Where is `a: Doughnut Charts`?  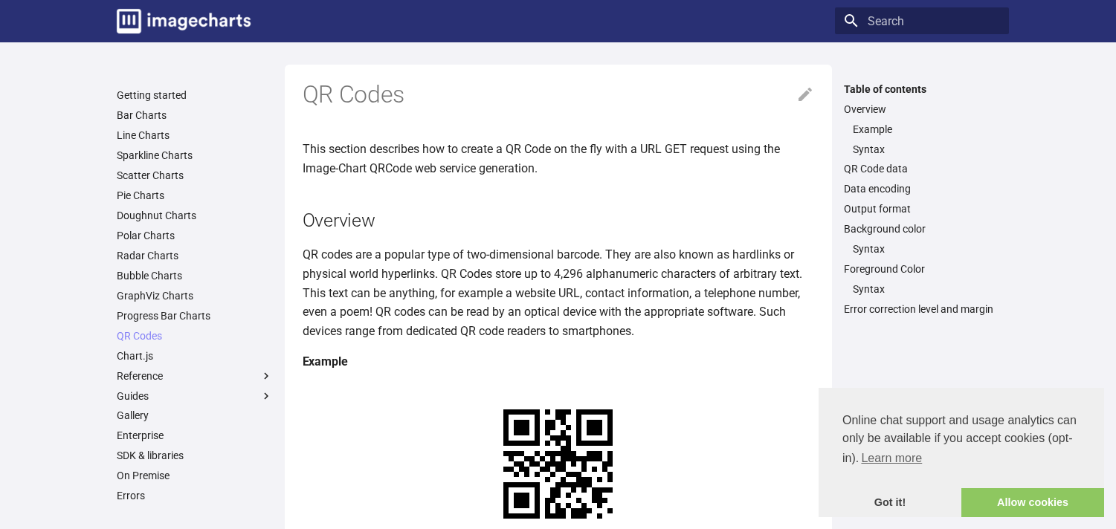
a: Doughnut Charts is located at coordinates (195, 216).